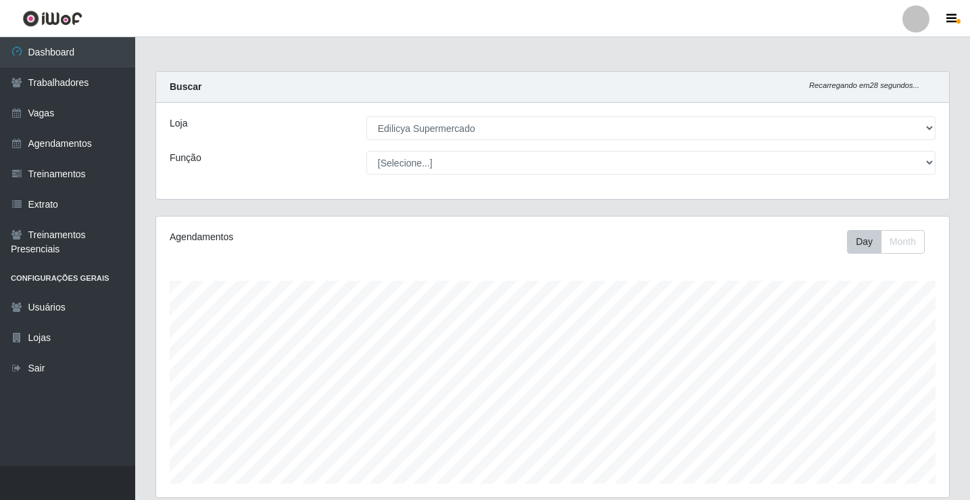 The image size is (970, 500). I want to click on div: First group, so click(886, 241).